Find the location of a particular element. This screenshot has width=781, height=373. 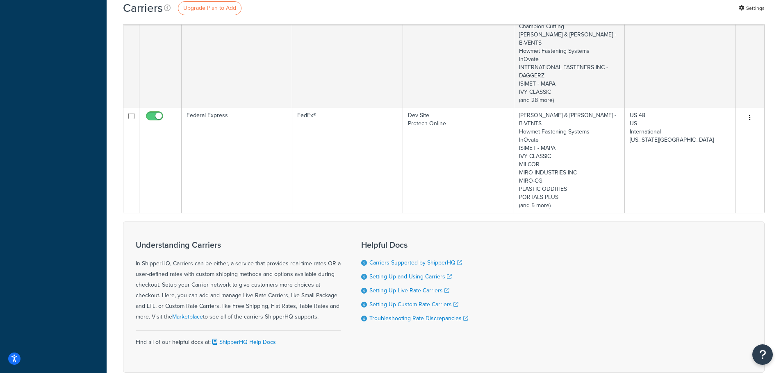

div: In ShipperHQ, Carriers can be either, a service that provides real-time rates OR a user-defined r... is located at coordinates (238, 282).